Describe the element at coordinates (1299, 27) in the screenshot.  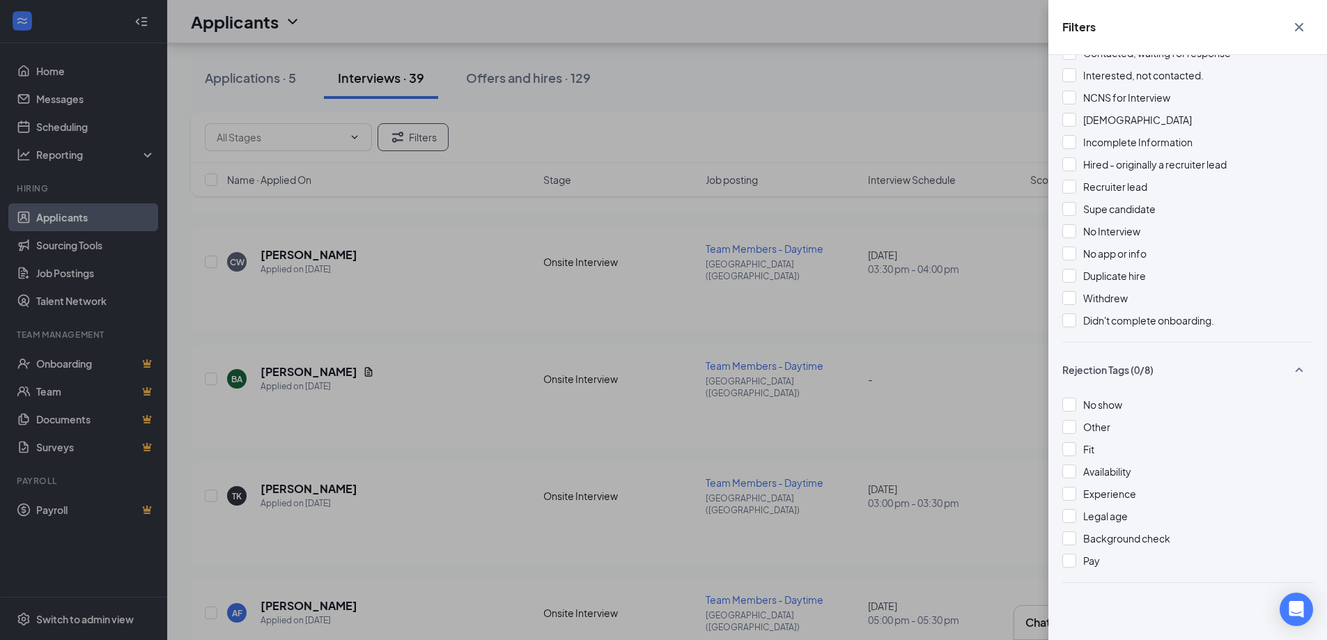
I see `button: Cross` at that location.